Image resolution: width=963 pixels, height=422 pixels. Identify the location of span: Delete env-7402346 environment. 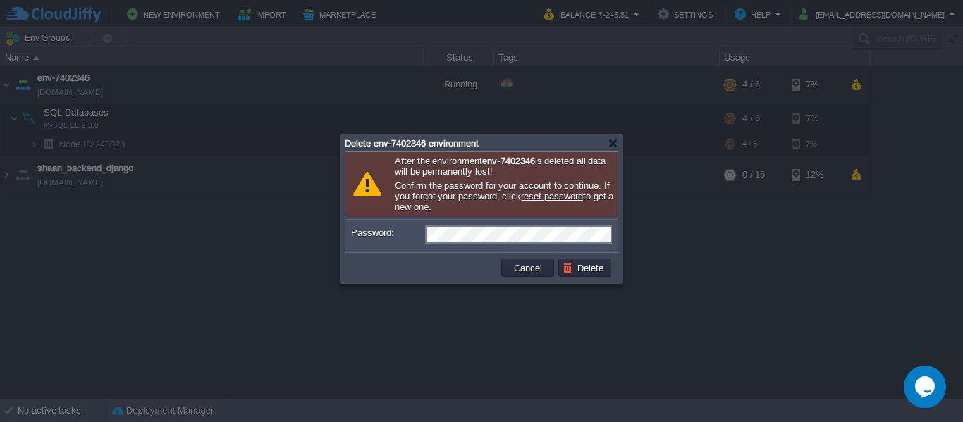
(412, 143).